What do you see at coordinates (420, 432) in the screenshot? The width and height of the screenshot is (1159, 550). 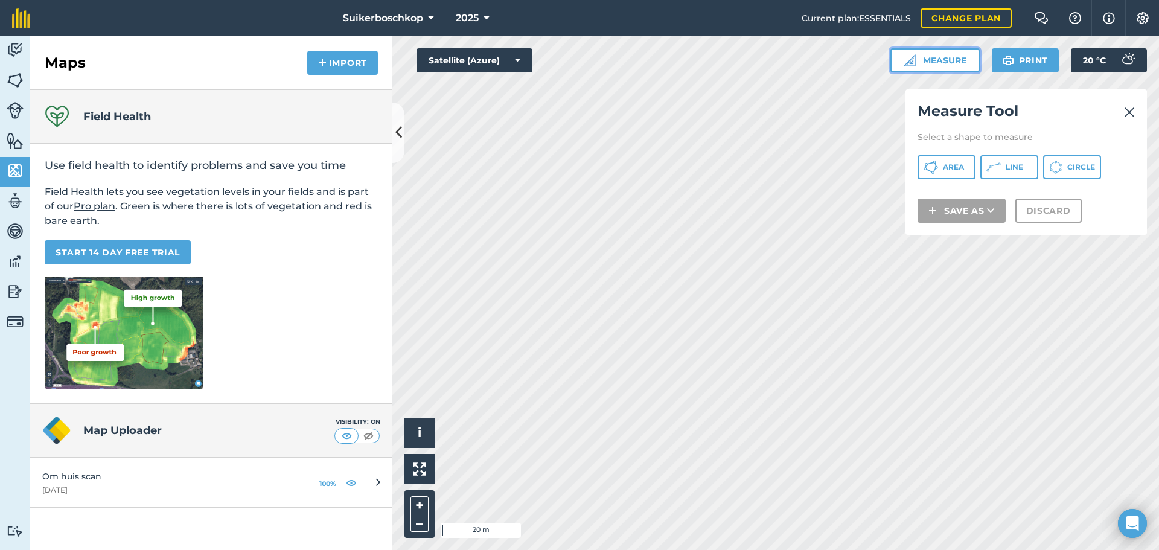 I see `span: i` at bounding box center [420, 432].